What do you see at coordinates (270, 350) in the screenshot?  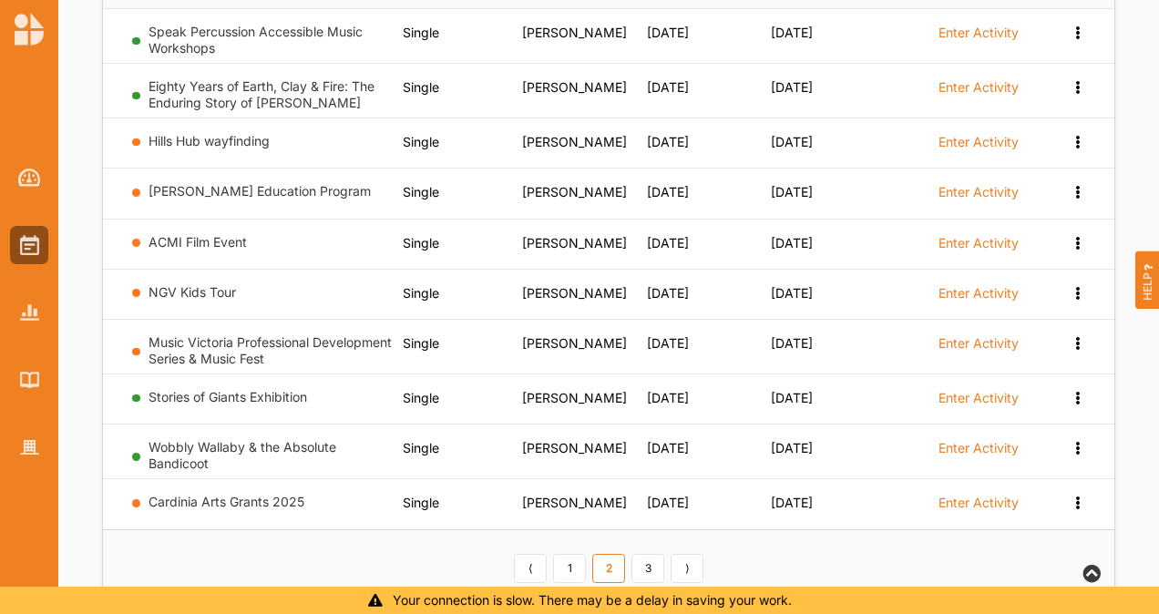 I see `a: Music Victoria Professional Development Series & Music Fest` at bounding box center [270, 350].